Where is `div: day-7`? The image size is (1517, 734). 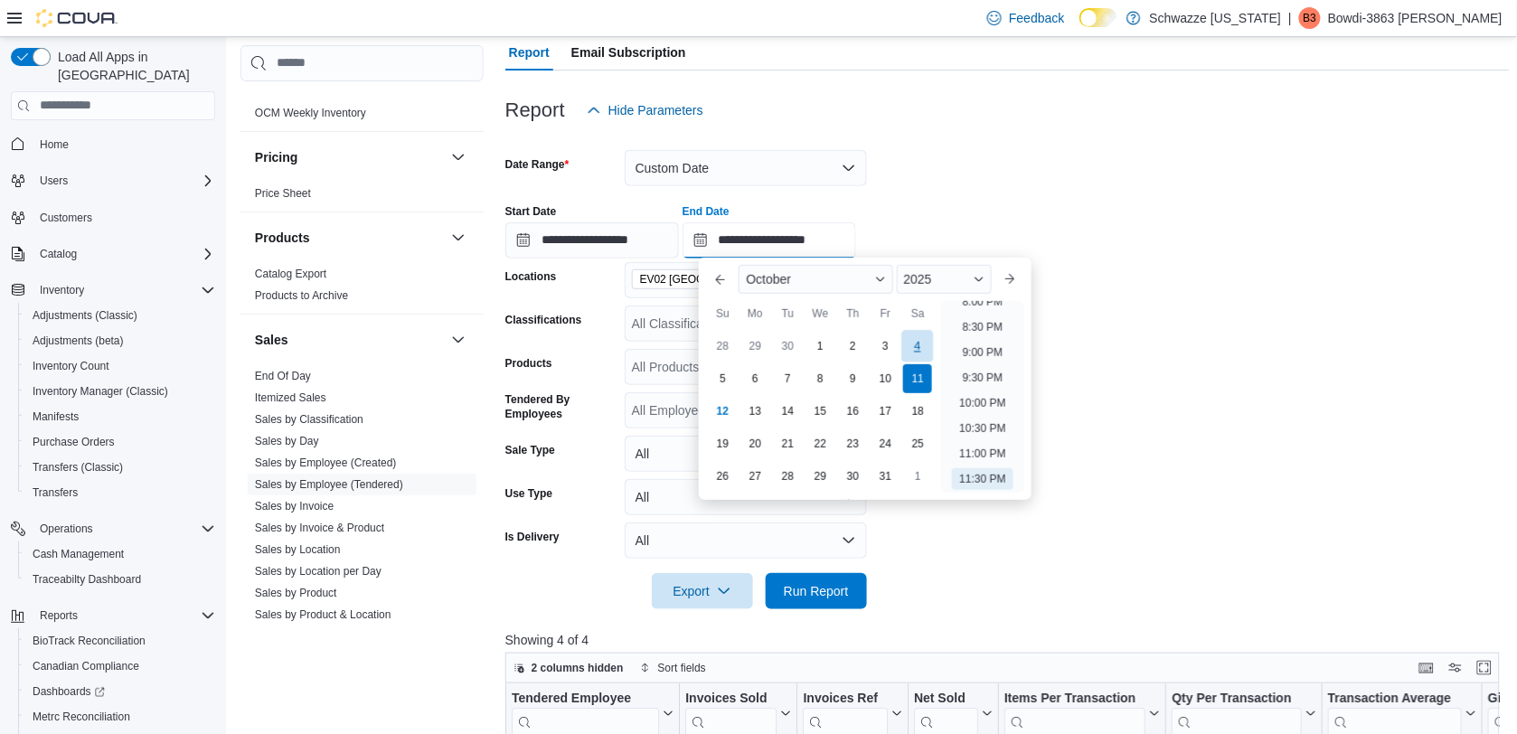
div: day-7 is located at coordinates (787, 379).